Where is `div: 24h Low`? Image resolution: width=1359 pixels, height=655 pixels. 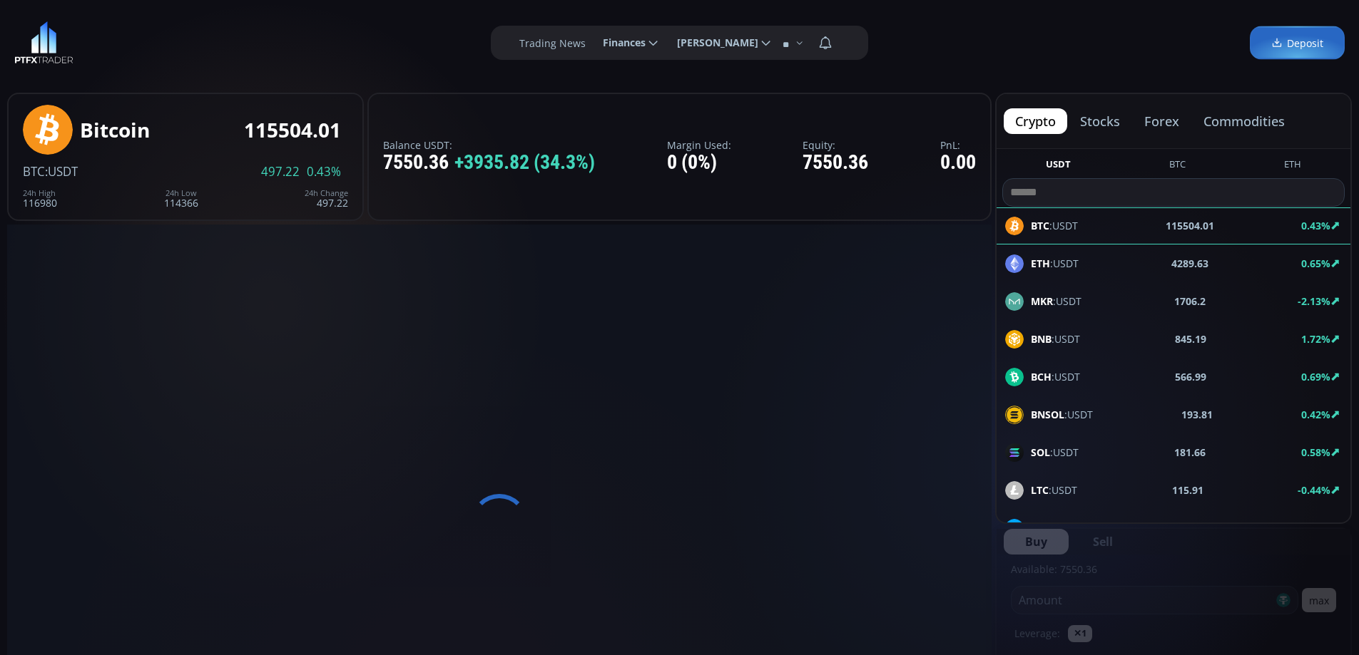
div: 24h Low is located at coordinates (181, 193).